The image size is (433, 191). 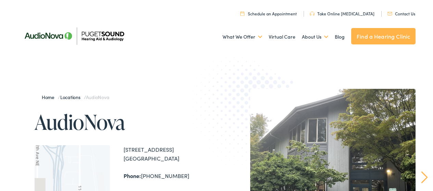 What do you see at coordinates (425, 178) in the screenshot?
I see `a: Next` at bounding box center [425, 178].